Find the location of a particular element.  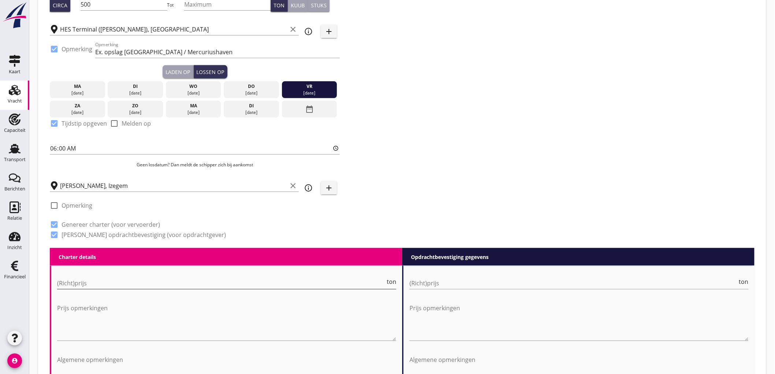

div: Capaciteit is located at coordinates (15, 130).